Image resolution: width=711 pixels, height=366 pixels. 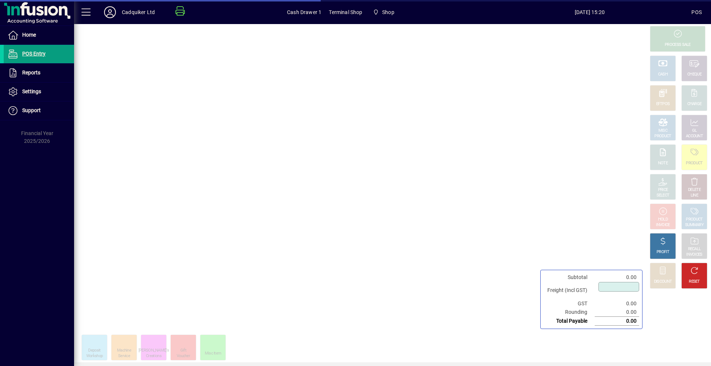 What do you see at coordinates (695, 136) in the screenshot?
I see `div: ACCOUNT` at bounding box center [695, 136].